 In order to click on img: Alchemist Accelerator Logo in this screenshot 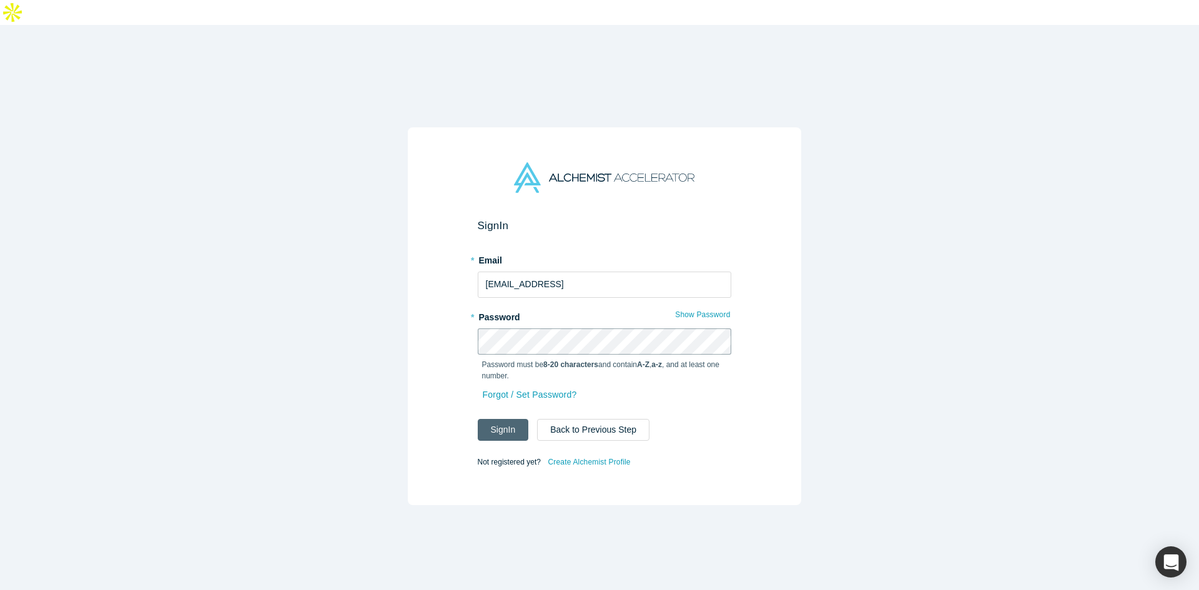, I will do `click(604, 177)`.